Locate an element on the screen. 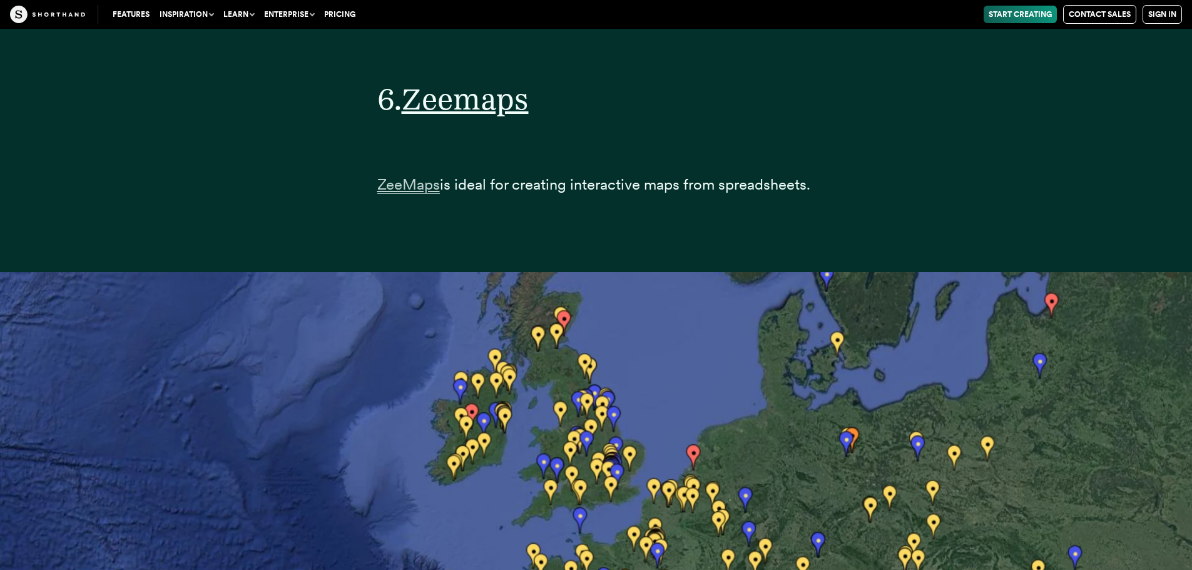 This screenshot has height=570, width=1192. img: The Craft is located at coordinates (48, 14).